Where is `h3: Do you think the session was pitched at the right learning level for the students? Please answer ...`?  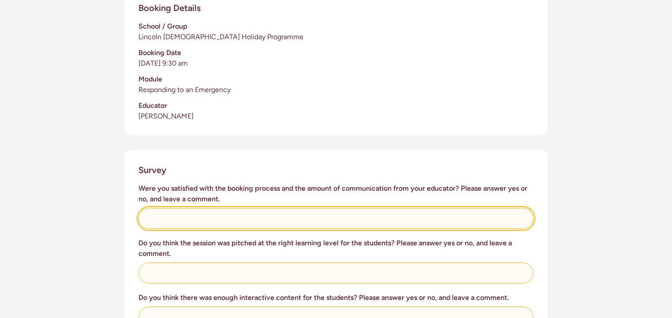 h3: Do you think the session was pitched at the right learning level for the students? Please answer ... is located at coordinates (336, 249).